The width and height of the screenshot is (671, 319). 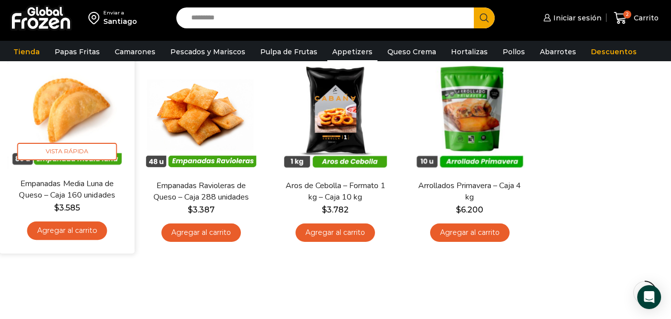 What do you see at coordinates (470, 209) in the screenshot?
I see `bdi: 6.200` at bounding box center [470, 209].